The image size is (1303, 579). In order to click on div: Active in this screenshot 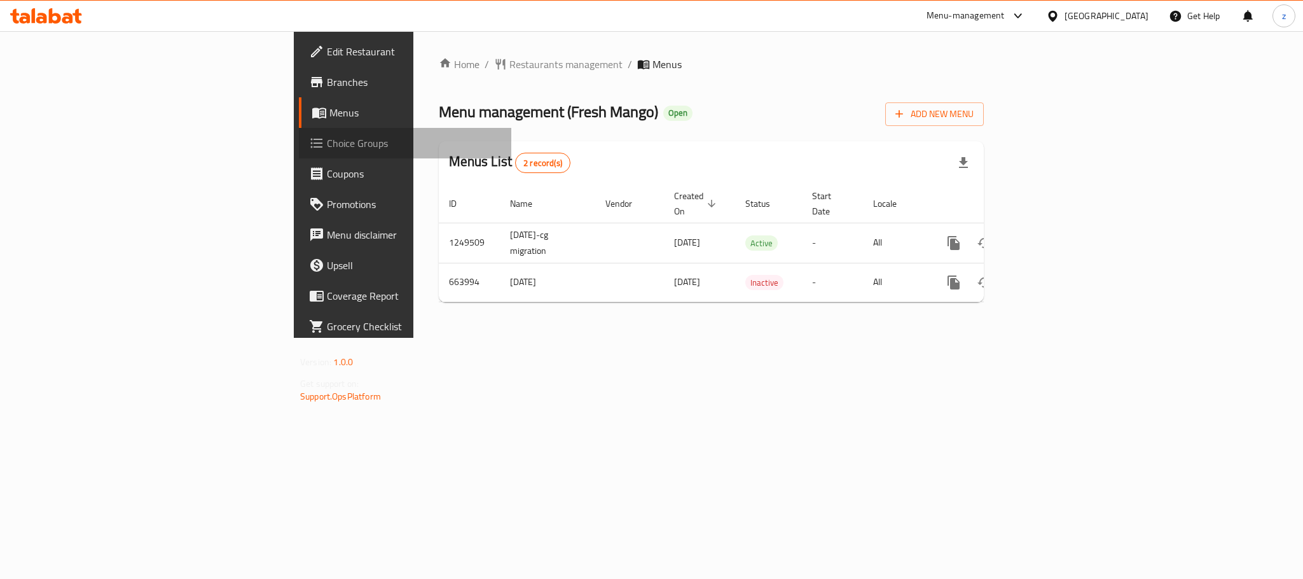, I will do `click(761, 243)`.